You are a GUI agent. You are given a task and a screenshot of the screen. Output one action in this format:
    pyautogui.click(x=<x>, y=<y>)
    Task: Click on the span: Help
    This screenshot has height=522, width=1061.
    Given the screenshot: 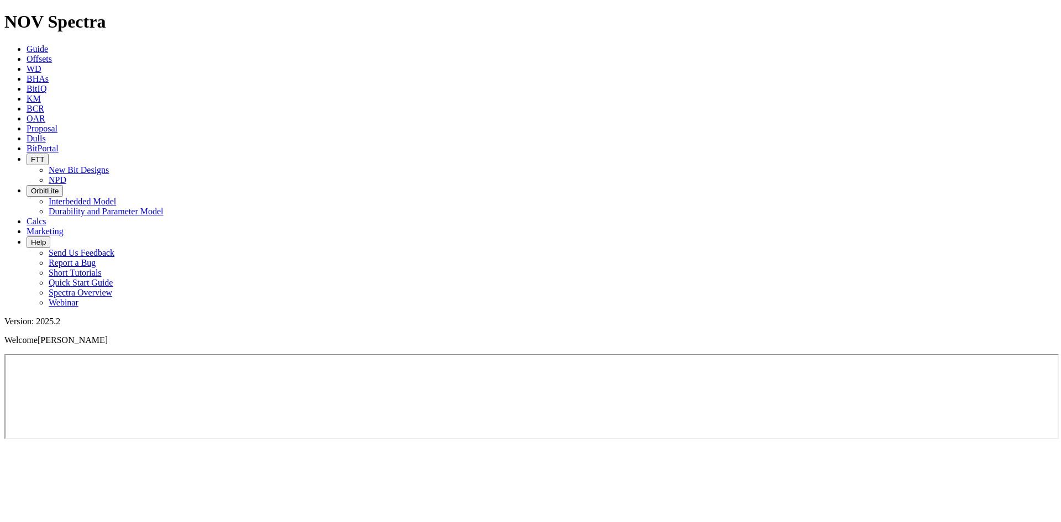 What is the action you would take?
    pyautogui.click(x=38, y=242)
    